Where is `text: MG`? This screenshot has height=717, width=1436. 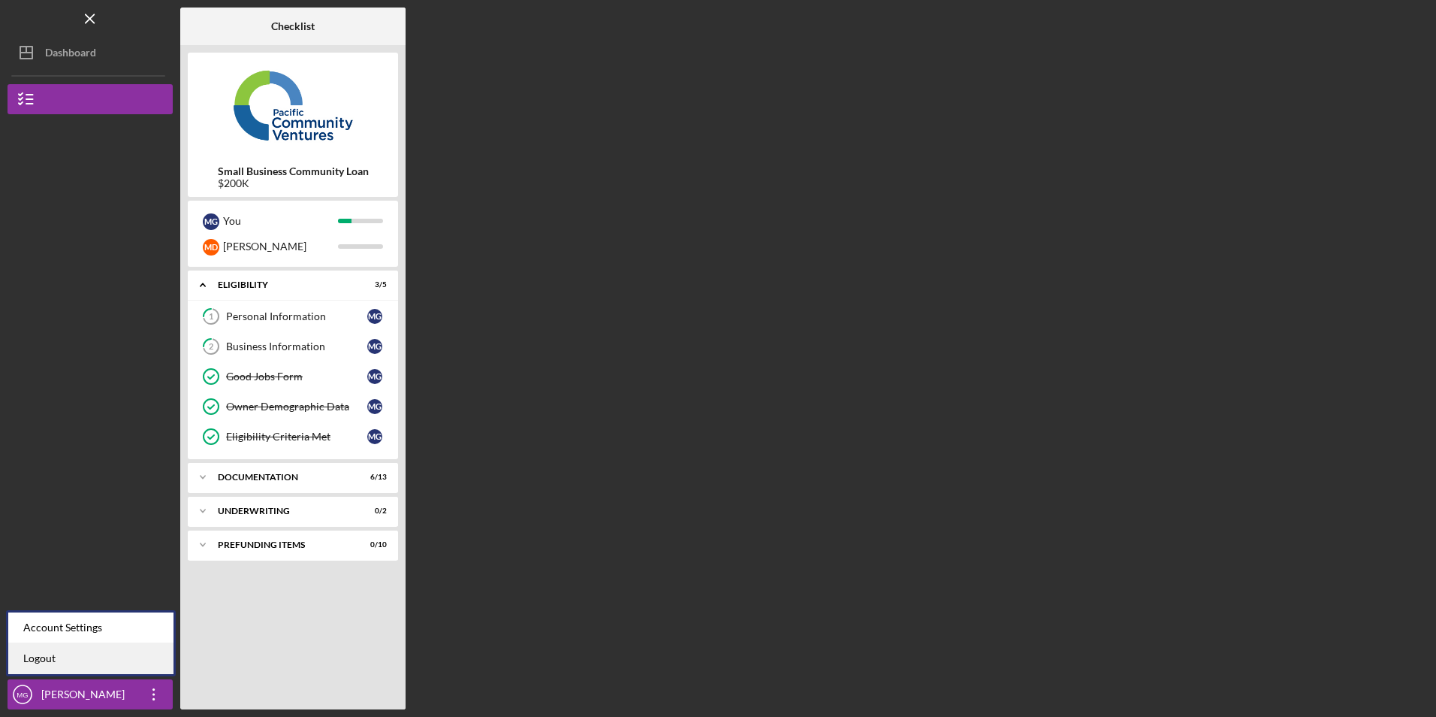
text: MG is located at coordinates (22, 694).